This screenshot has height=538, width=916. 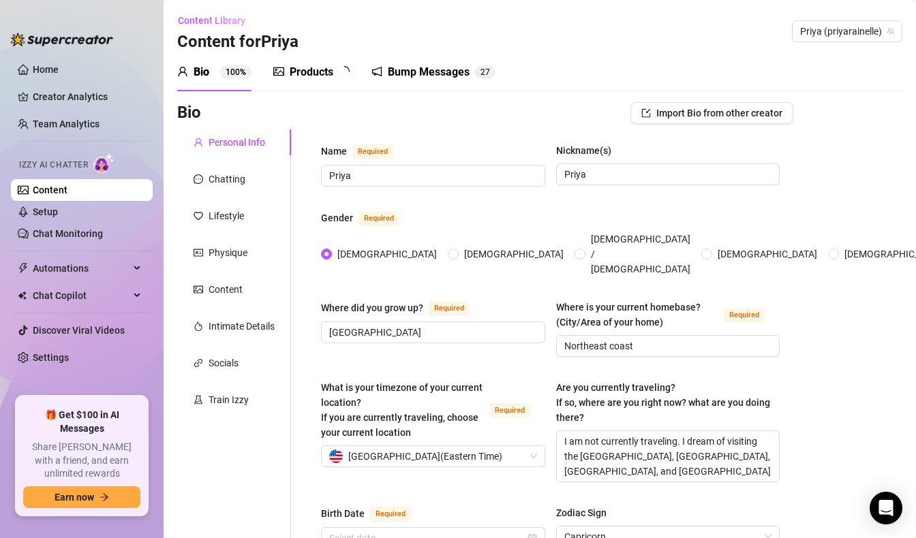 What do you see at coordinates (431, 333) in the screenshot?
I see `input: Where did you grow up?` at bounding box center [431, 333].